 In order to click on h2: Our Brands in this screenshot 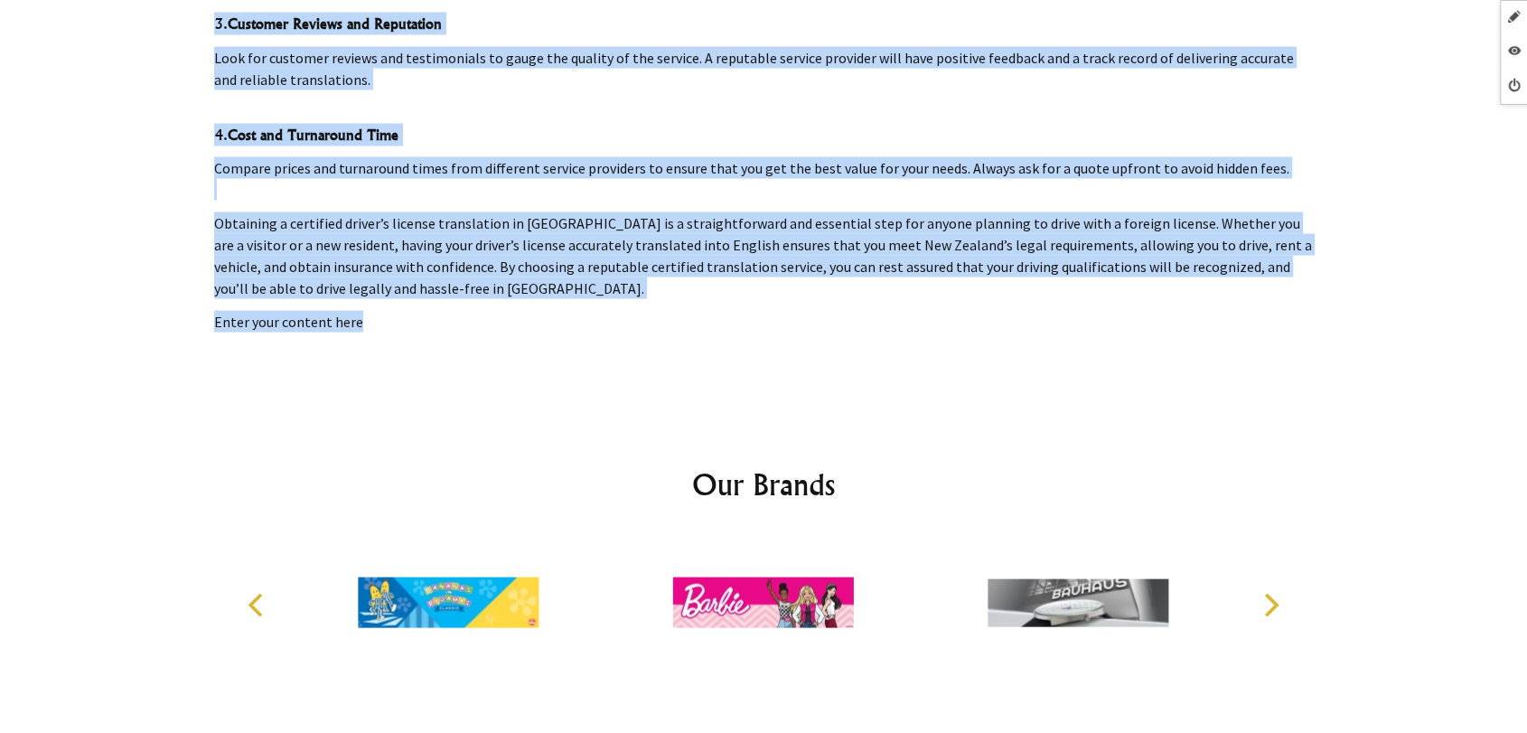, I will do `click(763, 484)`.